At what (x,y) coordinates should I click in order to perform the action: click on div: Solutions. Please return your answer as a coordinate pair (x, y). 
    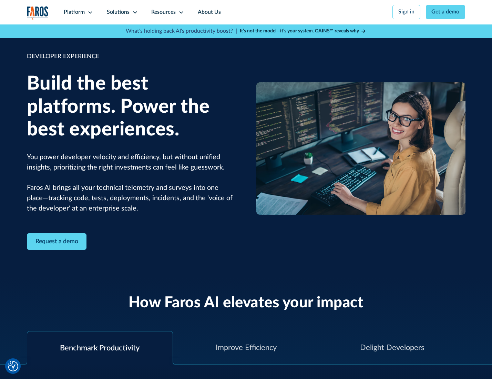
    Looking at the image, I should click on (118, 12).